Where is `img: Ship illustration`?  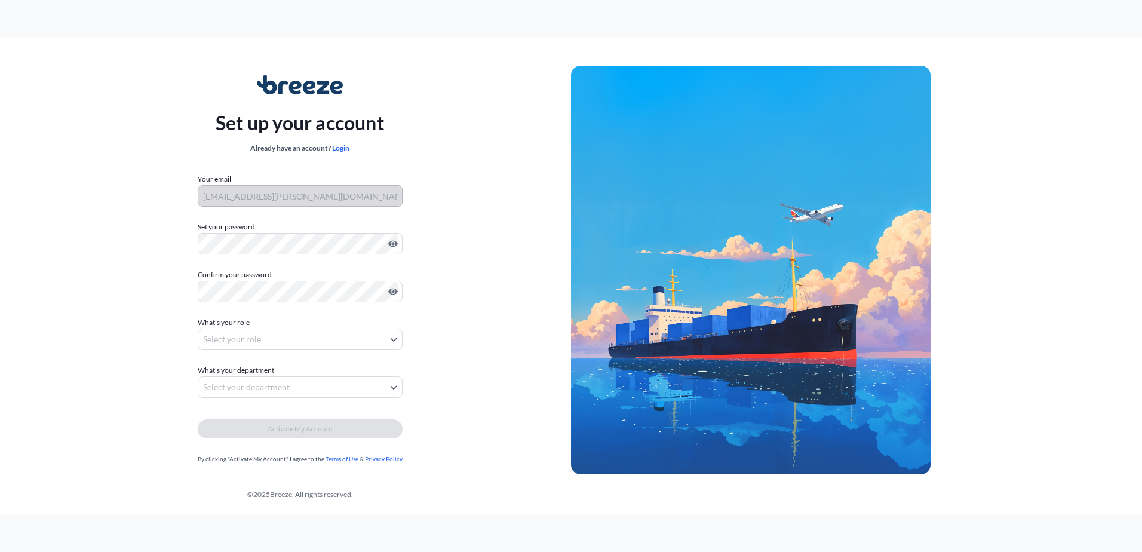
img: Ship illustration is located at coordinates (751, 270).